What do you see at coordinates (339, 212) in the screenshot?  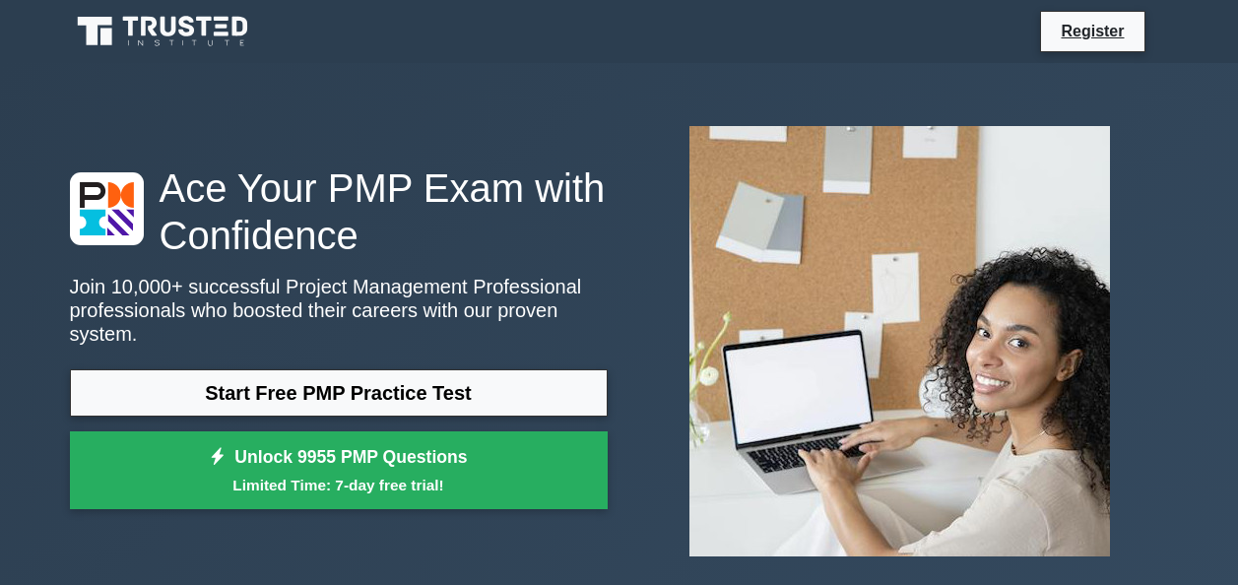 I see `h1: Ace Your PMP Exam with Confidence` at bounding box center [339, 212].